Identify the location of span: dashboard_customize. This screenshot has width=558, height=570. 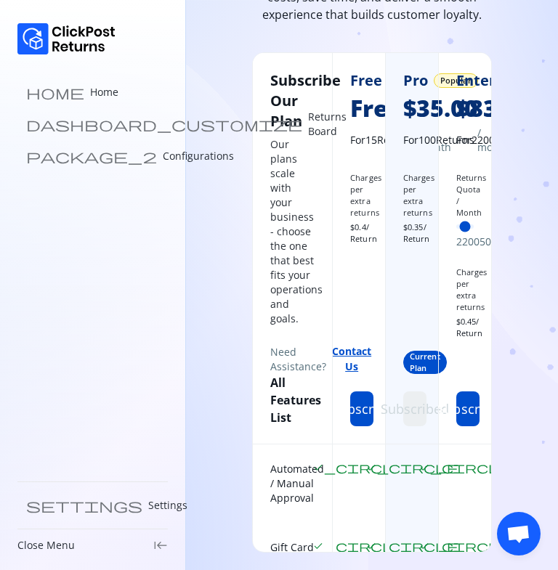
(164, 124).